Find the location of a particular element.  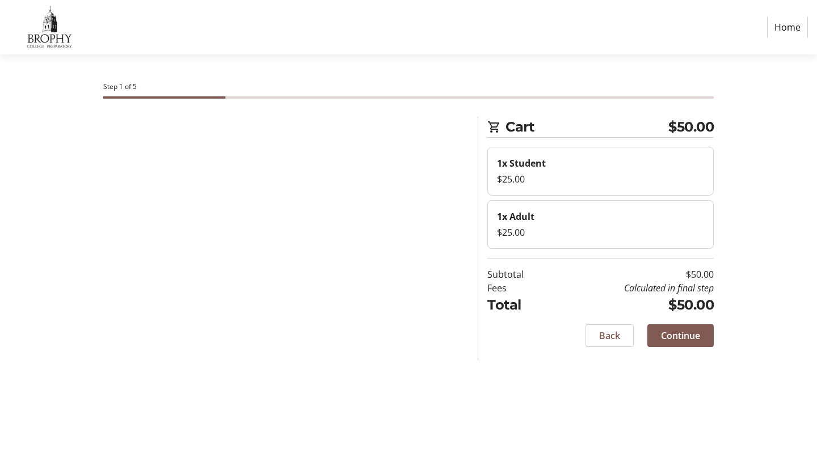

td: Total is located at coordinates (520, 305).